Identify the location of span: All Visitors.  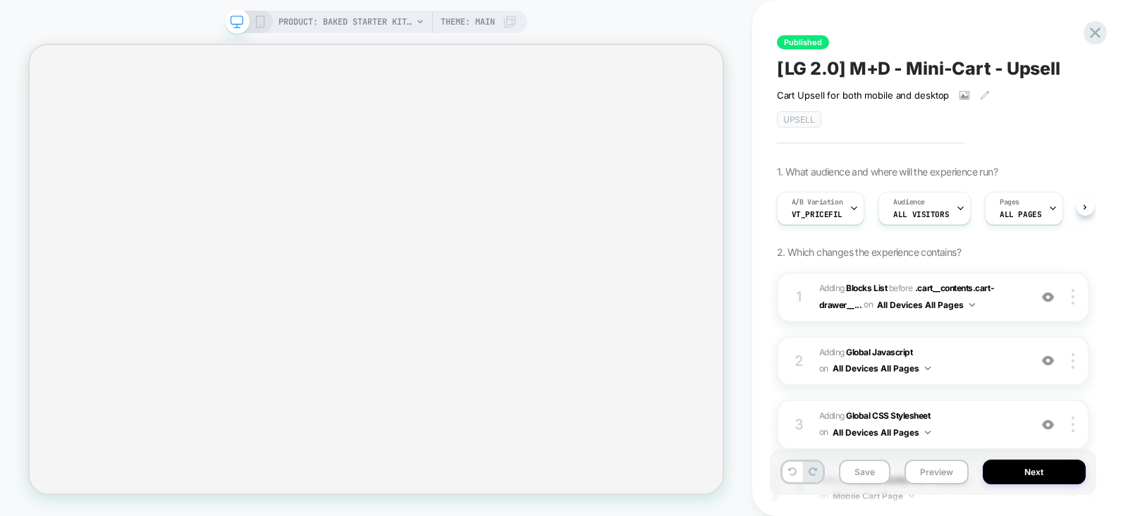
(921, 214).